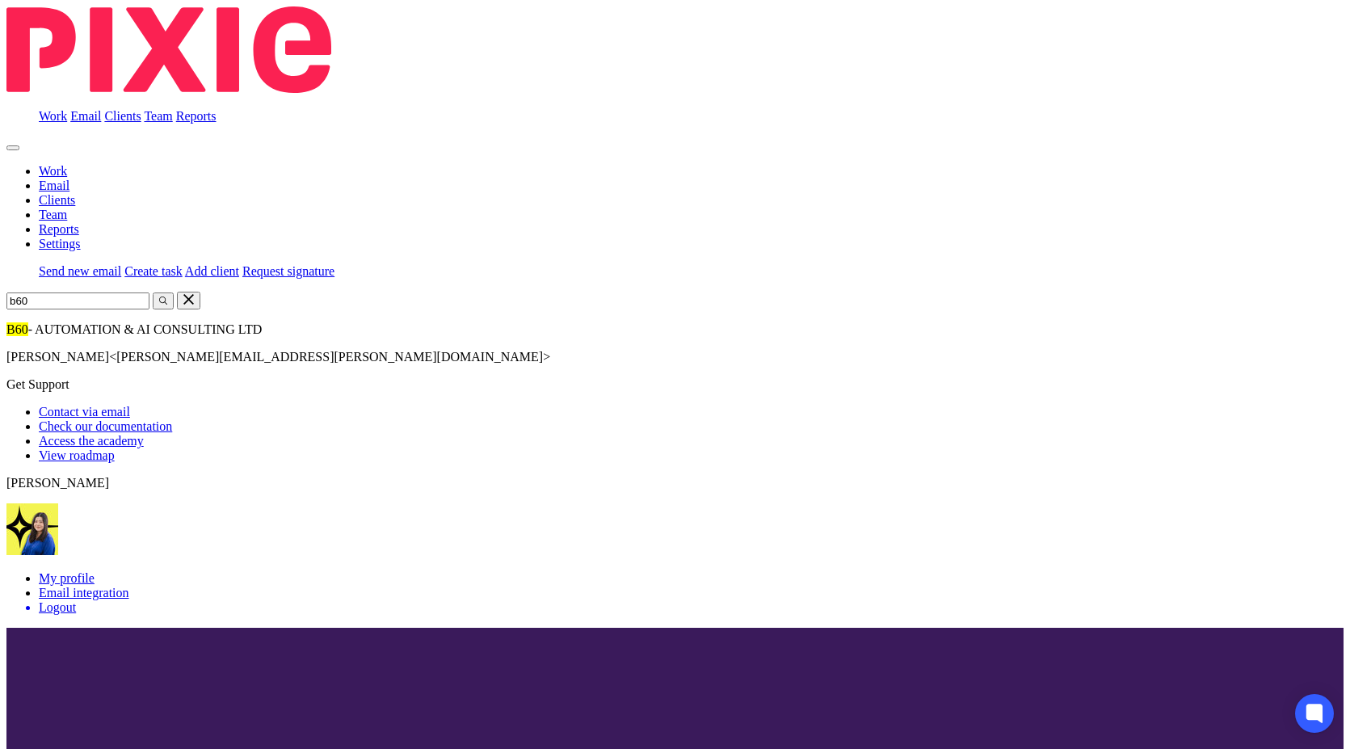 The width and height of the screenshot is (1350, 749). Describe the element at coordinates (163, 301) in the screenshot. I see `button: Search` at that location.